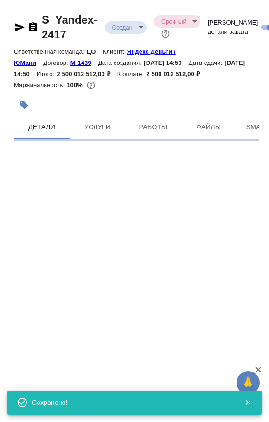 This screenshot has height=422, width=269. I want to click on p: Дата сдачи:, so click(206, 63).